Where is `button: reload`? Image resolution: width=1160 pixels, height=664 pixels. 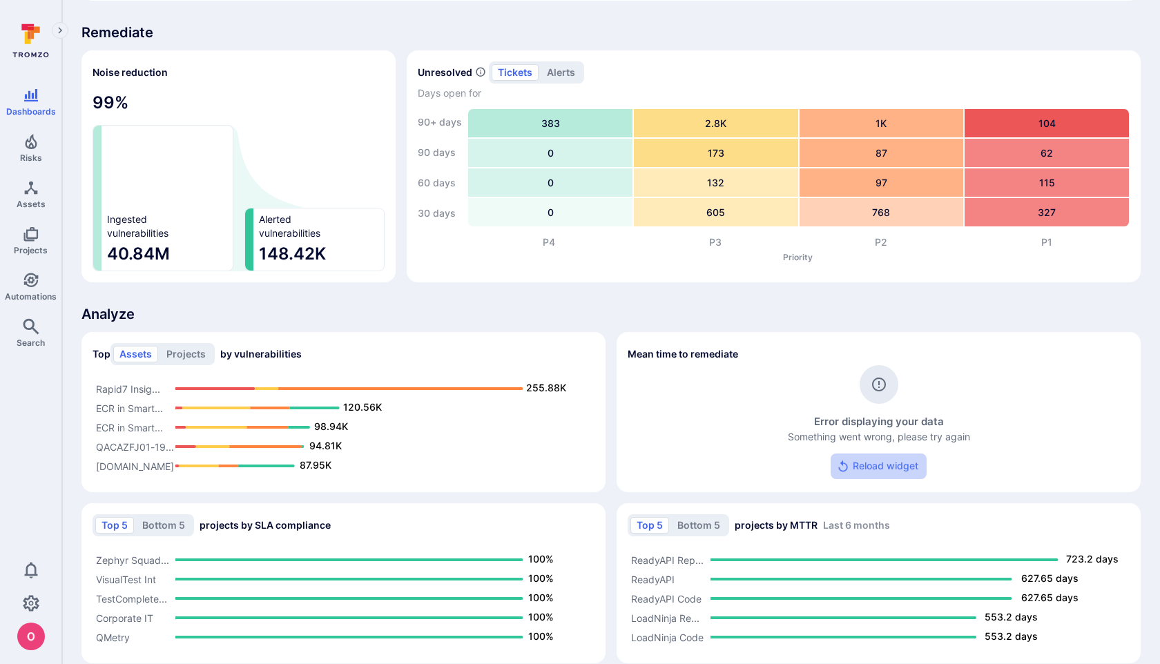
button: reload is located at coordinates (879, 466).